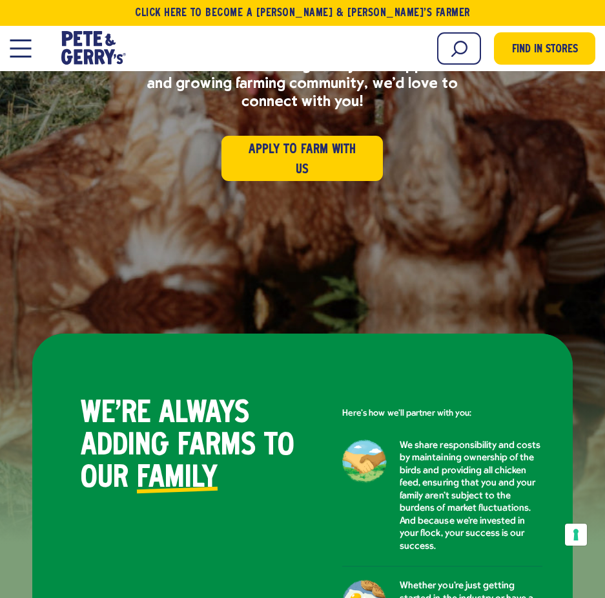 The height and width of the screenshot is (598, 605). What do you see at coordinates (471, 496) in the screenshot?
I see `p: We share responsibility and costs by maintaining ownership of the birds and providing all chicken...` at bounding box center [471, 496].